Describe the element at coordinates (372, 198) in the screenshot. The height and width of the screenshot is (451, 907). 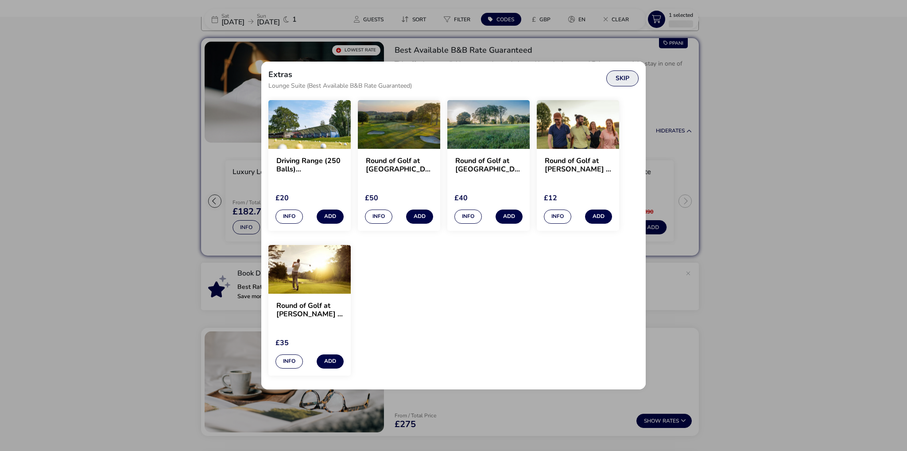
I see `span: £50` at that location.